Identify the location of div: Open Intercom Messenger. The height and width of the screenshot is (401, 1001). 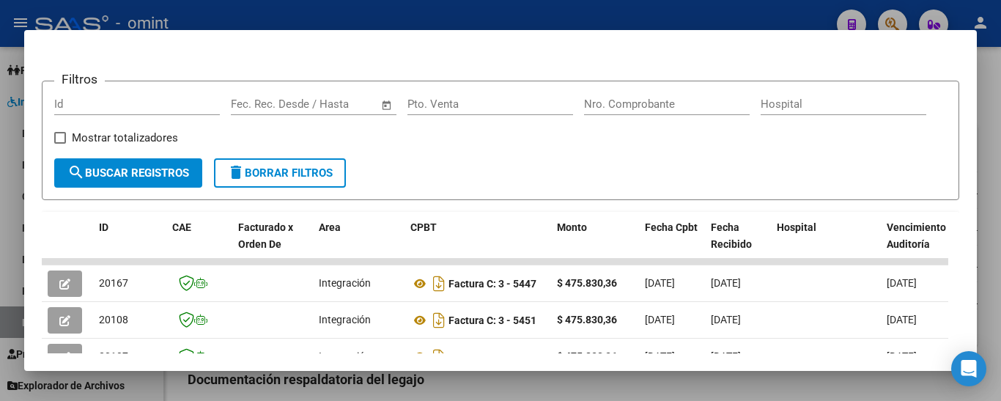
(969, 369).